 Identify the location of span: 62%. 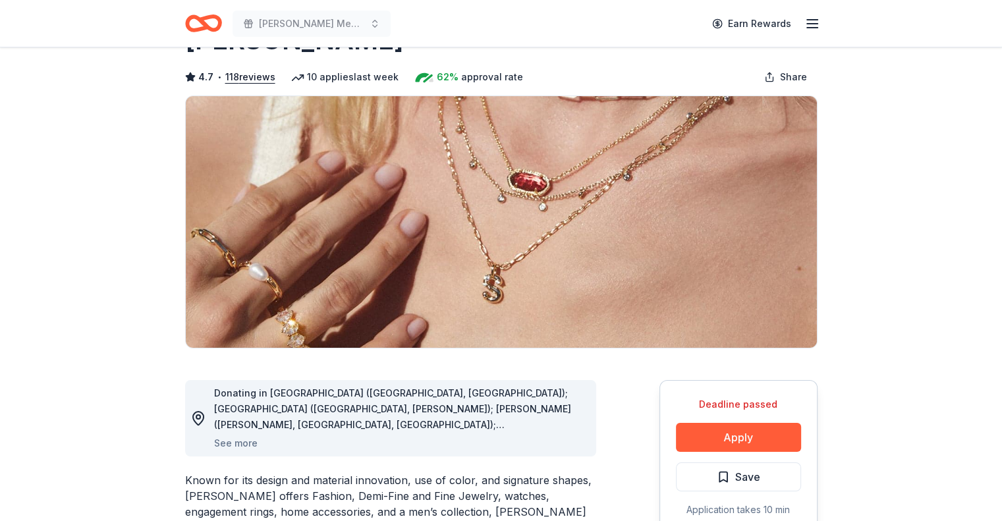
(447, 77).